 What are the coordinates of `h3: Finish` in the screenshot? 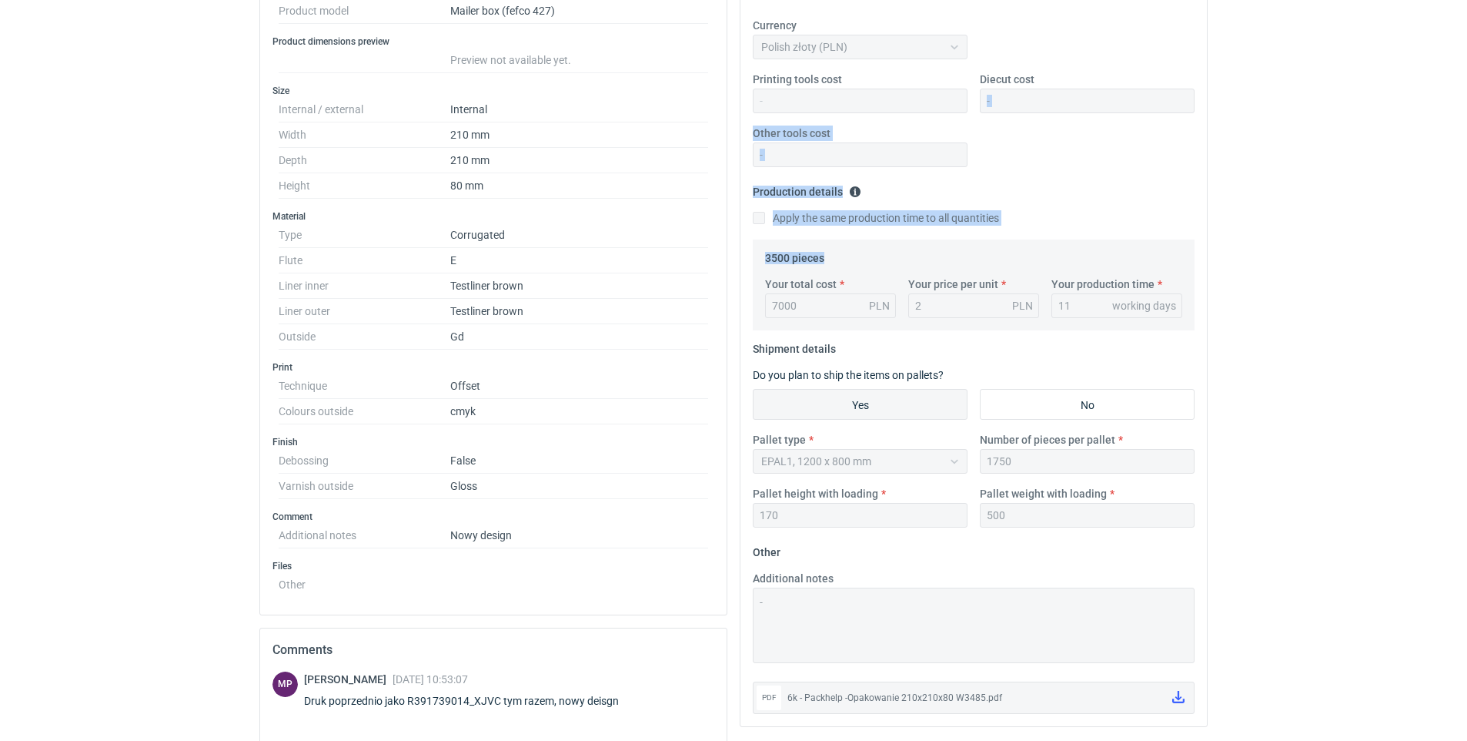 It's located at (493, 442).